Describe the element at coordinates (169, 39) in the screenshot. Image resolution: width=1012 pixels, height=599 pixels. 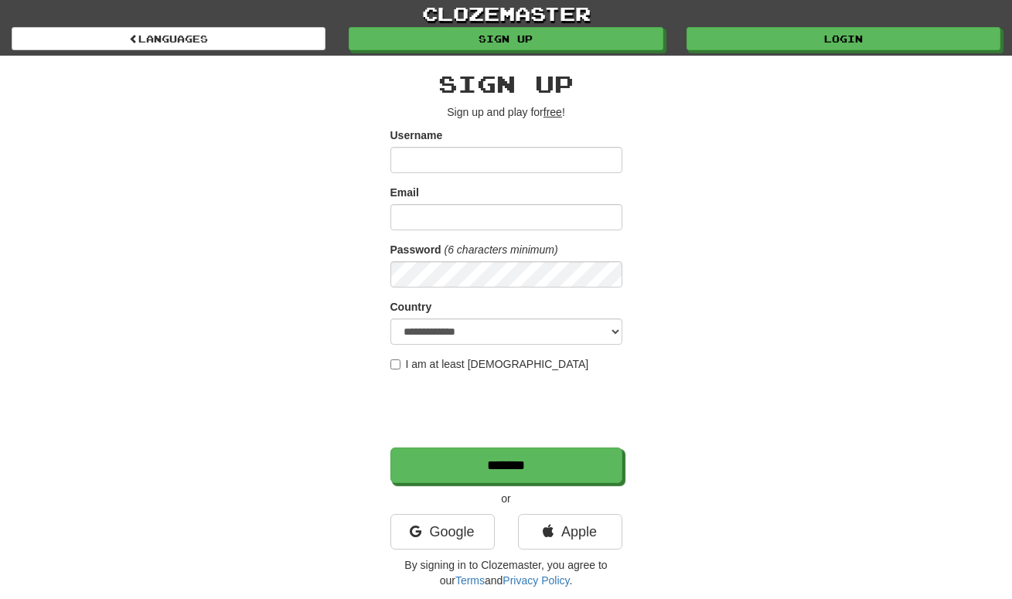
I see `a: Languages` at that location.